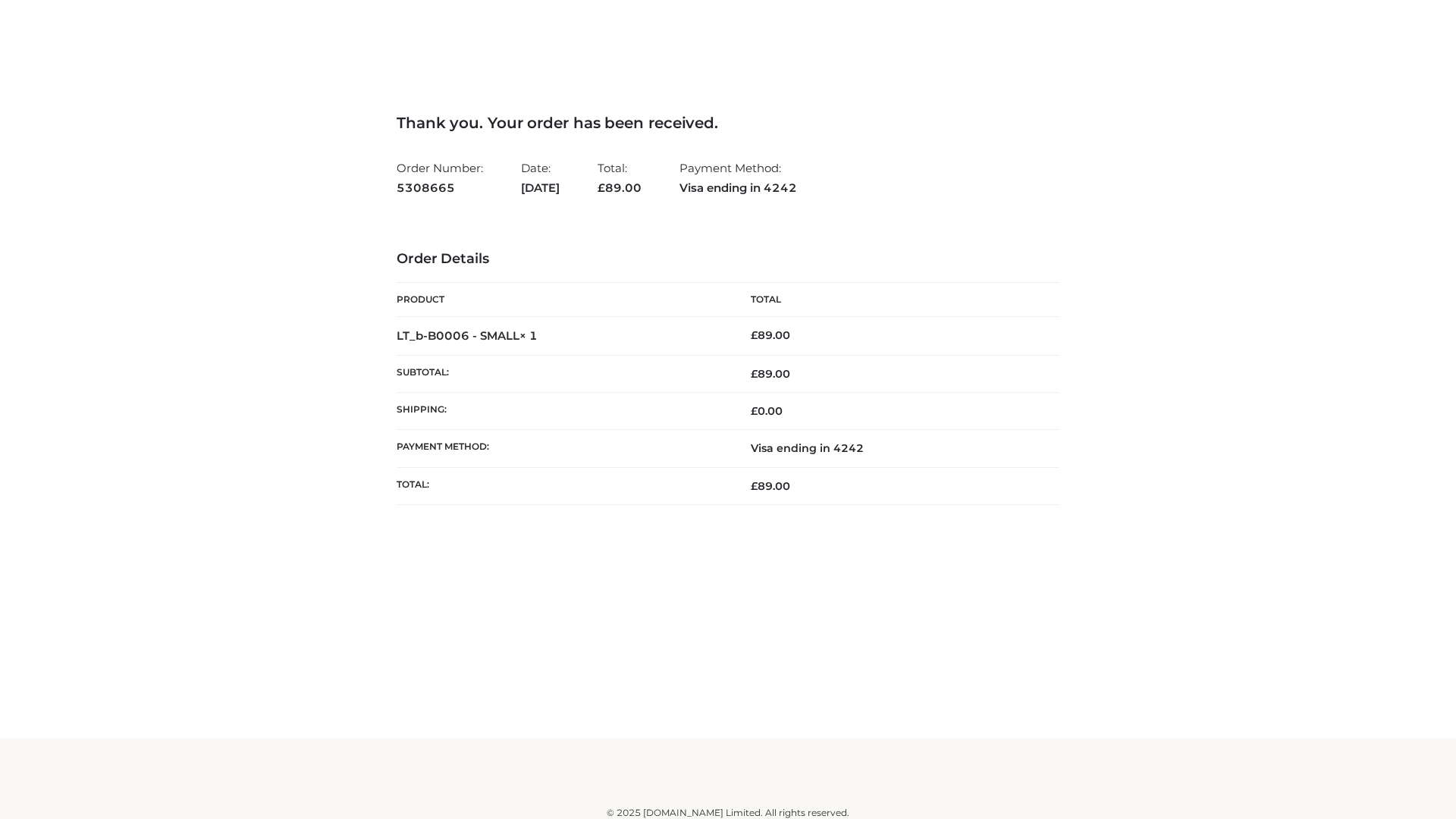 This screenshot has height=819, width=1456. I want to click on li: Date:, so click(540, 177).